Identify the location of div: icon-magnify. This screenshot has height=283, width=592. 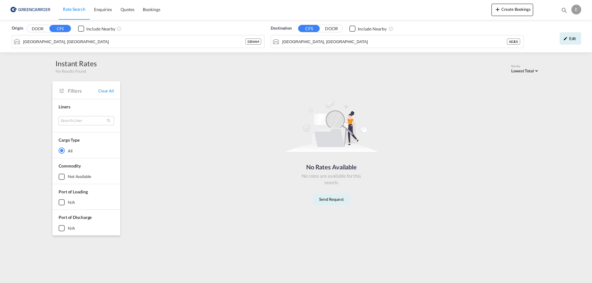
(564, 11).